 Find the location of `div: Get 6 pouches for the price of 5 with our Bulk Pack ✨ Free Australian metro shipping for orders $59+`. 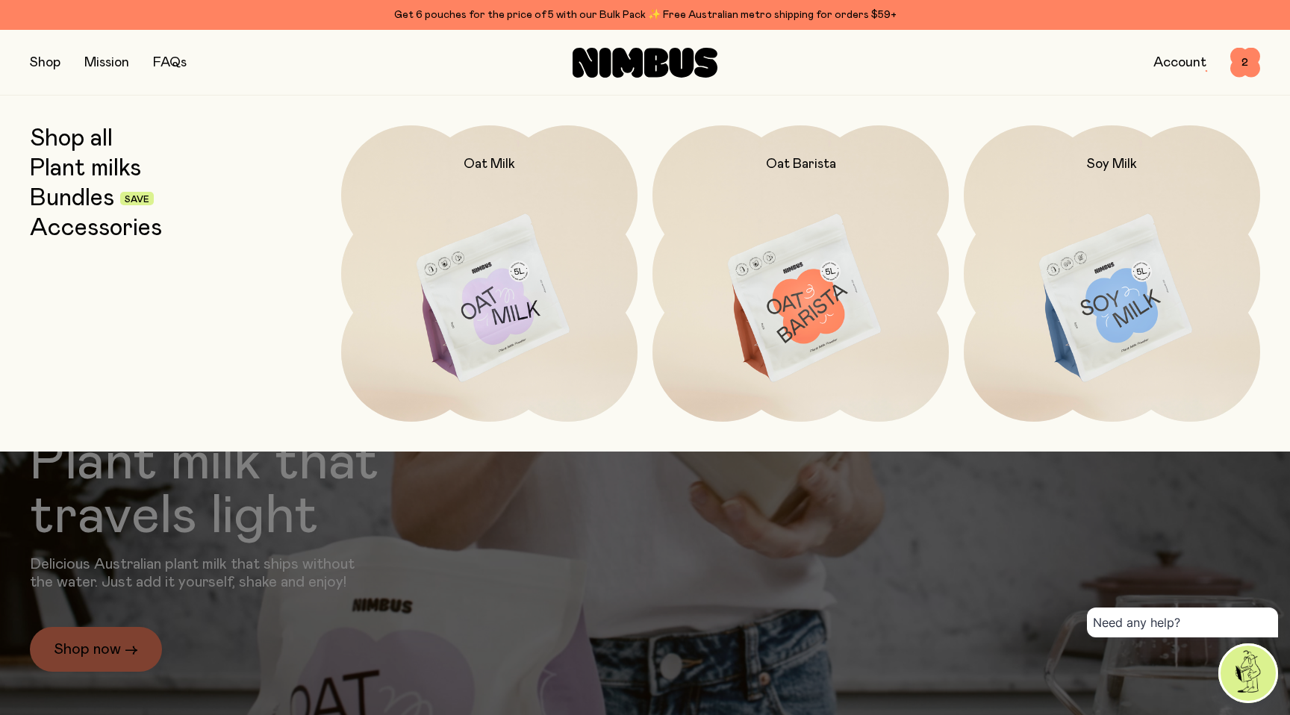

div: Get 6 pouches for the price of 5 with our Bulk Pack ✨ Free Australian metro shipping for orders $59+ is located at coordinates (645, 15).